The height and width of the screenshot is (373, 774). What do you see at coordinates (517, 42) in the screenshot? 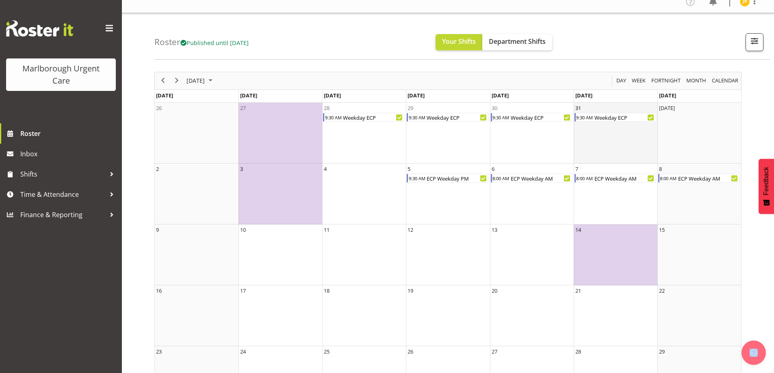
I see `button: Department Shifts` at bounding box center [517, 42].